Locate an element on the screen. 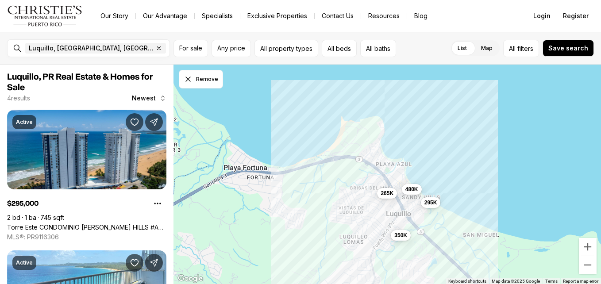 The image size is (601, 284). span: Save search is located at coordinates (568, 48).